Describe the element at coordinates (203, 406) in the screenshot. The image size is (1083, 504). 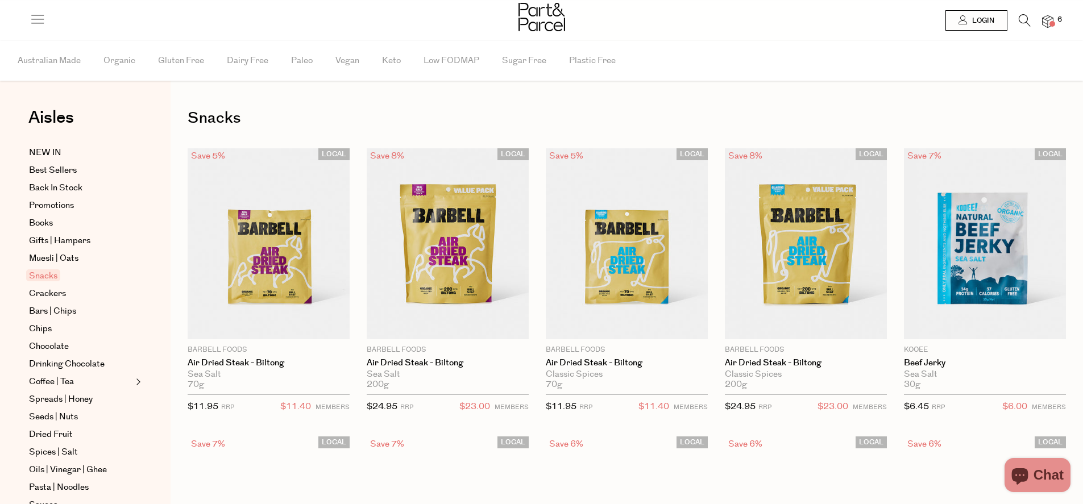
I see `span: $11.95` at that location.